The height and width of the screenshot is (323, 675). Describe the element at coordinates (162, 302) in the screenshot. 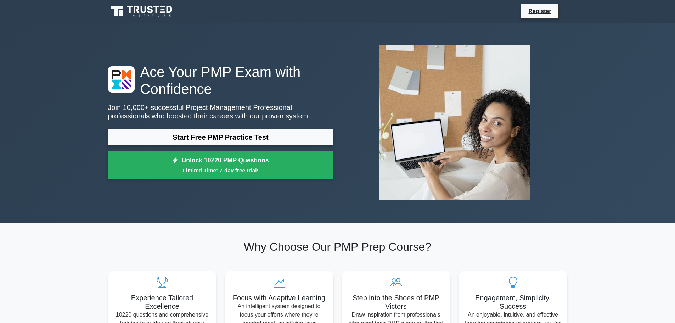

I see `h5: Experience Tailored Excellence` at that location.